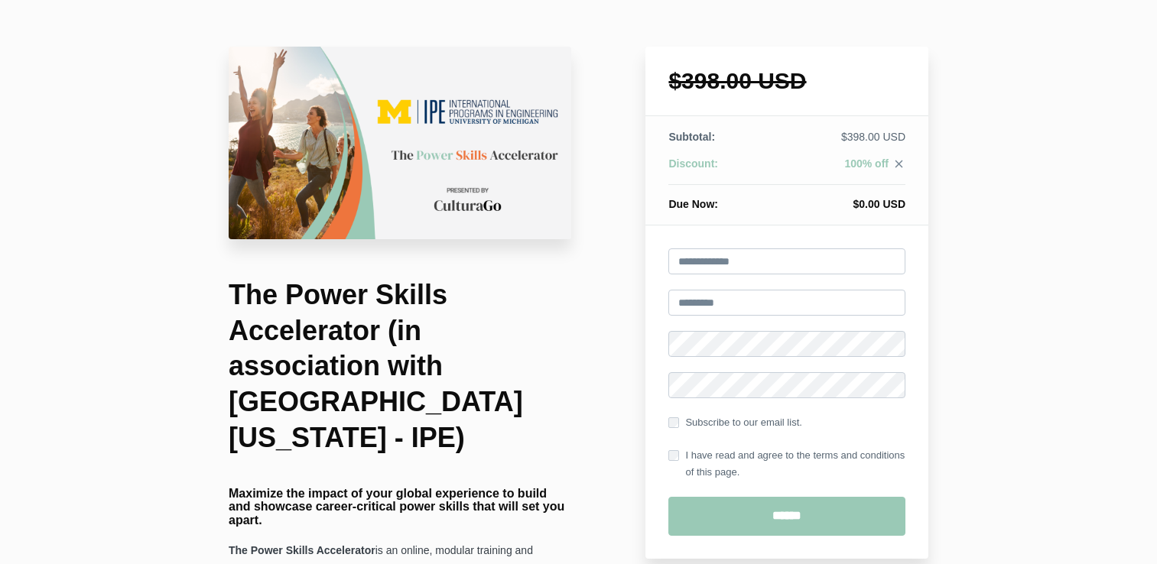 Image resolution: width=1157 pixels, height=564 pixels. What do you see at coordinates (719, 170) in the screenshot?
I see `th: Discount:` at bounding box center [719, 170].